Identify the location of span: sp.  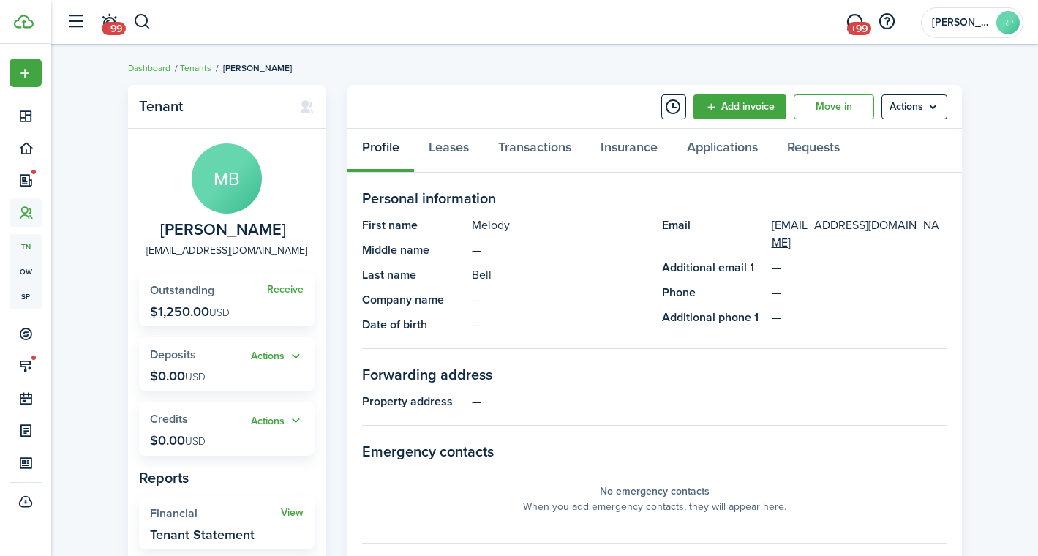
(26, 296).